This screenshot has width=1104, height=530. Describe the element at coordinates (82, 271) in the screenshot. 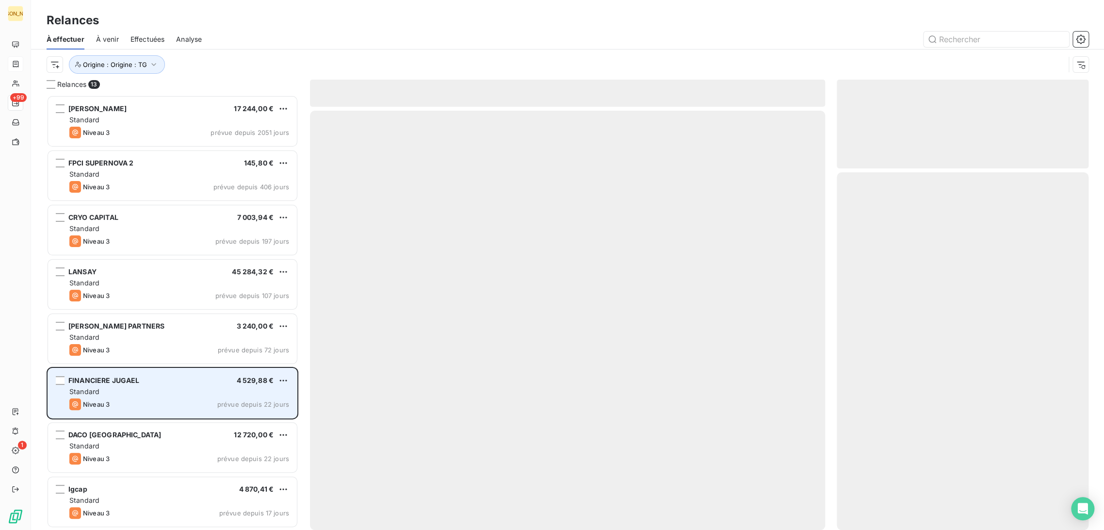

I see `span: LANSAY` at that location.